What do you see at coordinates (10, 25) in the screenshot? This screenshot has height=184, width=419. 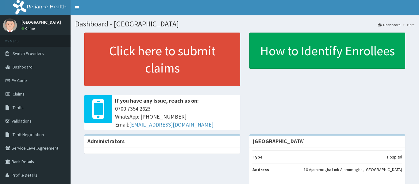 I see `img: User Image` at bounding box center [10, 25].